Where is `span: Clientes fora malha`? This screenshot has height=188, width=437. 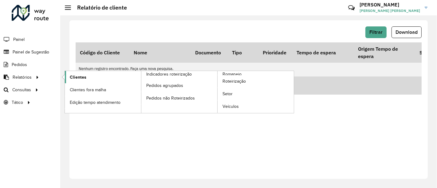 span: Clientes fora malha is located at coordinates (88, 90).